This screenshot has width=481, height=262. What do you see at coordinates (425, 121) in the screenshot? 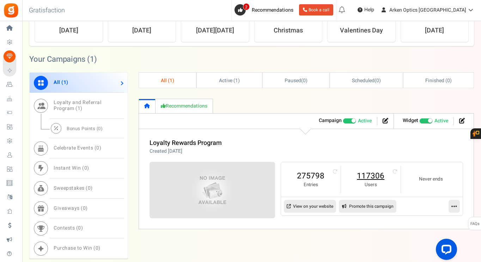
I see `li: Widget activated` at bounding box center [425, 121].